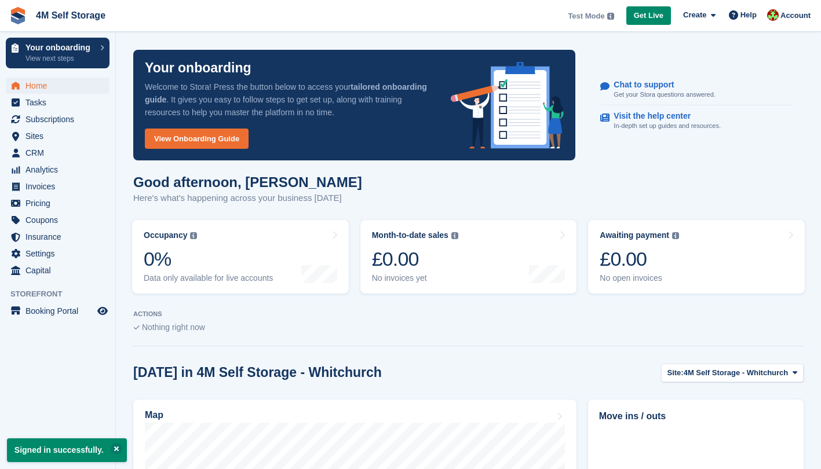  I want to click on a: Month-to-date sales £0.00 No invoices yet, so click(468, 257).